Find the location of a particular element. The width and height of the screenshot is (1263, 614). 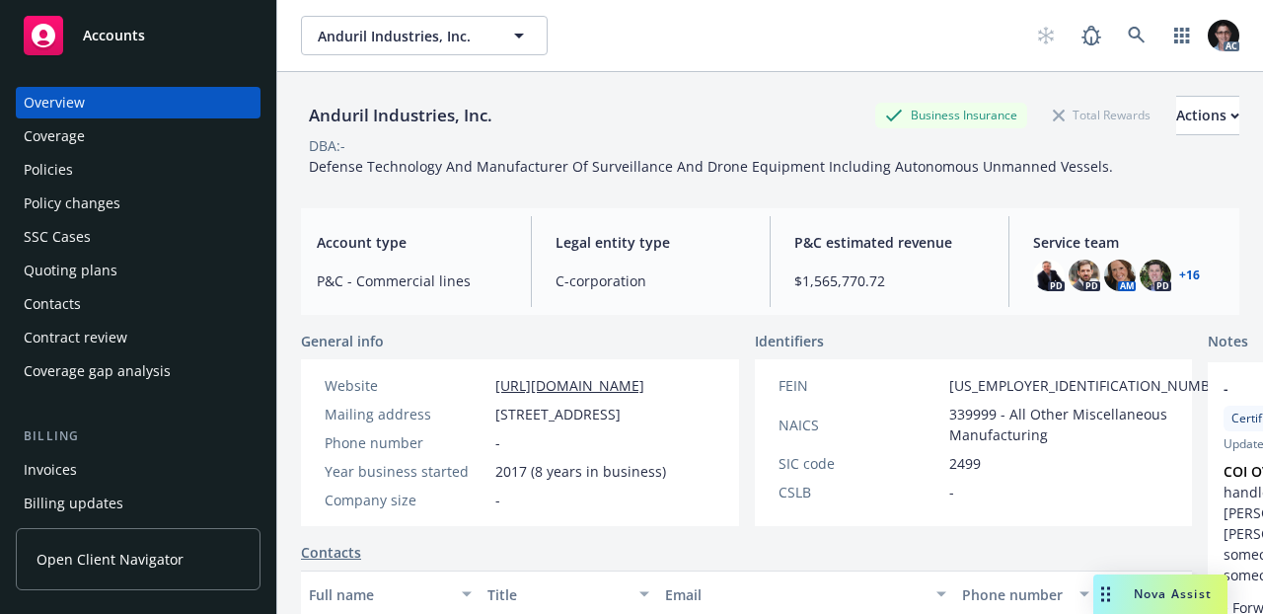

span: General info is located at coordinates (342, 340).